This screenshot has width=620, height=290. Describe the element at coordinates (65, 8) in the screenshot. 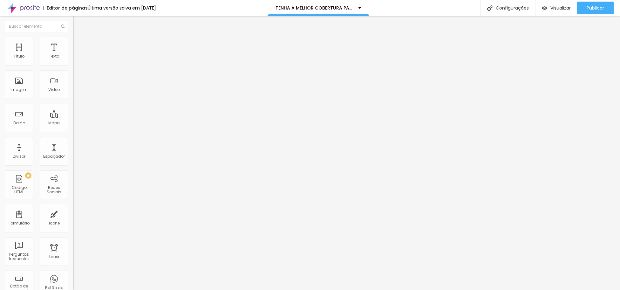

I see `div: Editor de páginas` at that location.